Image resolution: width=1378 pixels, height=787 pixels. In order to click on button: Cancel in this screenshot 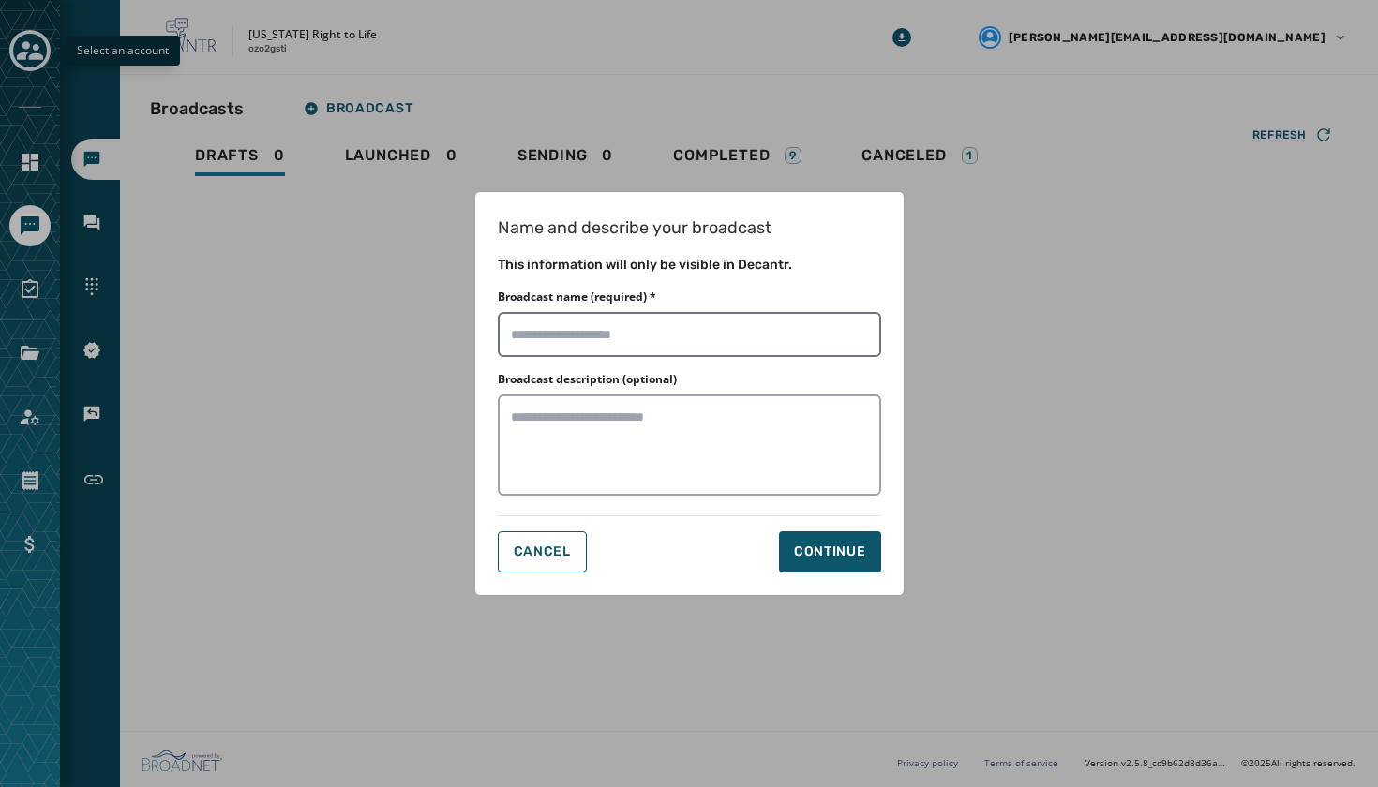, I will do `click(542, 552)`.